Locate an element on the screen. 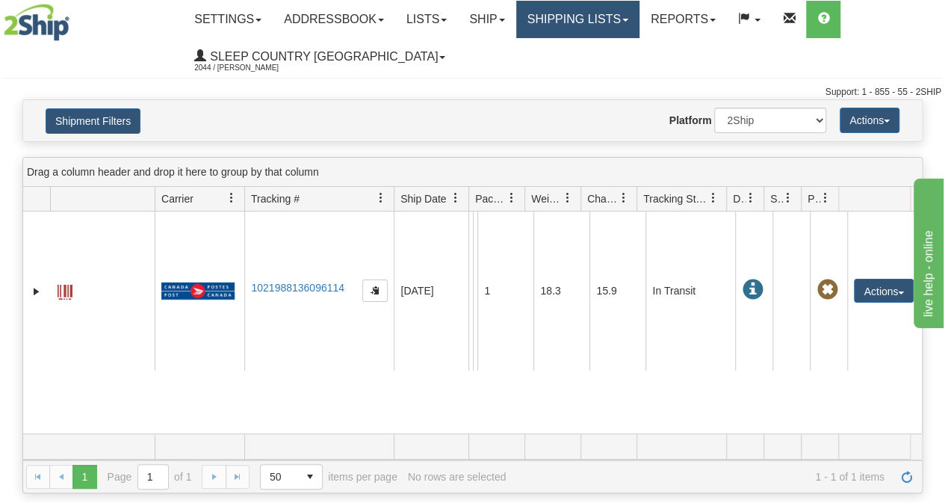 This screenshot has width=945, height=503. div: Support: 1 - 855 - 55 - 2SHIP is located at coordinates (472, 92).